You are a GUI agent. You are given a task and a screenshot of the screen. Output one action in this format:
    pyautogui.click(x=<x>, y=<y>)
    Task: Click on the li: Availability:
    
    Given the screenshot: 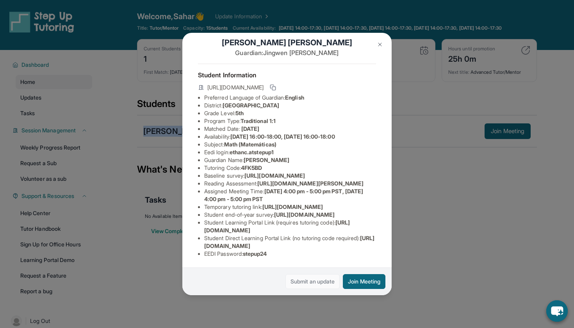 What is the action you would take?
    pyautogui.click(x=290, y=137)
    